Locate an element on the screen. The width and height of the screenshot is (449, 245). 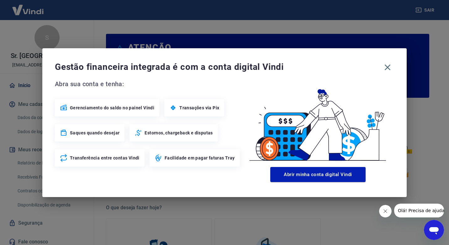
span: Olá! Precisa de ajuda? is located at coordinates (28, 7).